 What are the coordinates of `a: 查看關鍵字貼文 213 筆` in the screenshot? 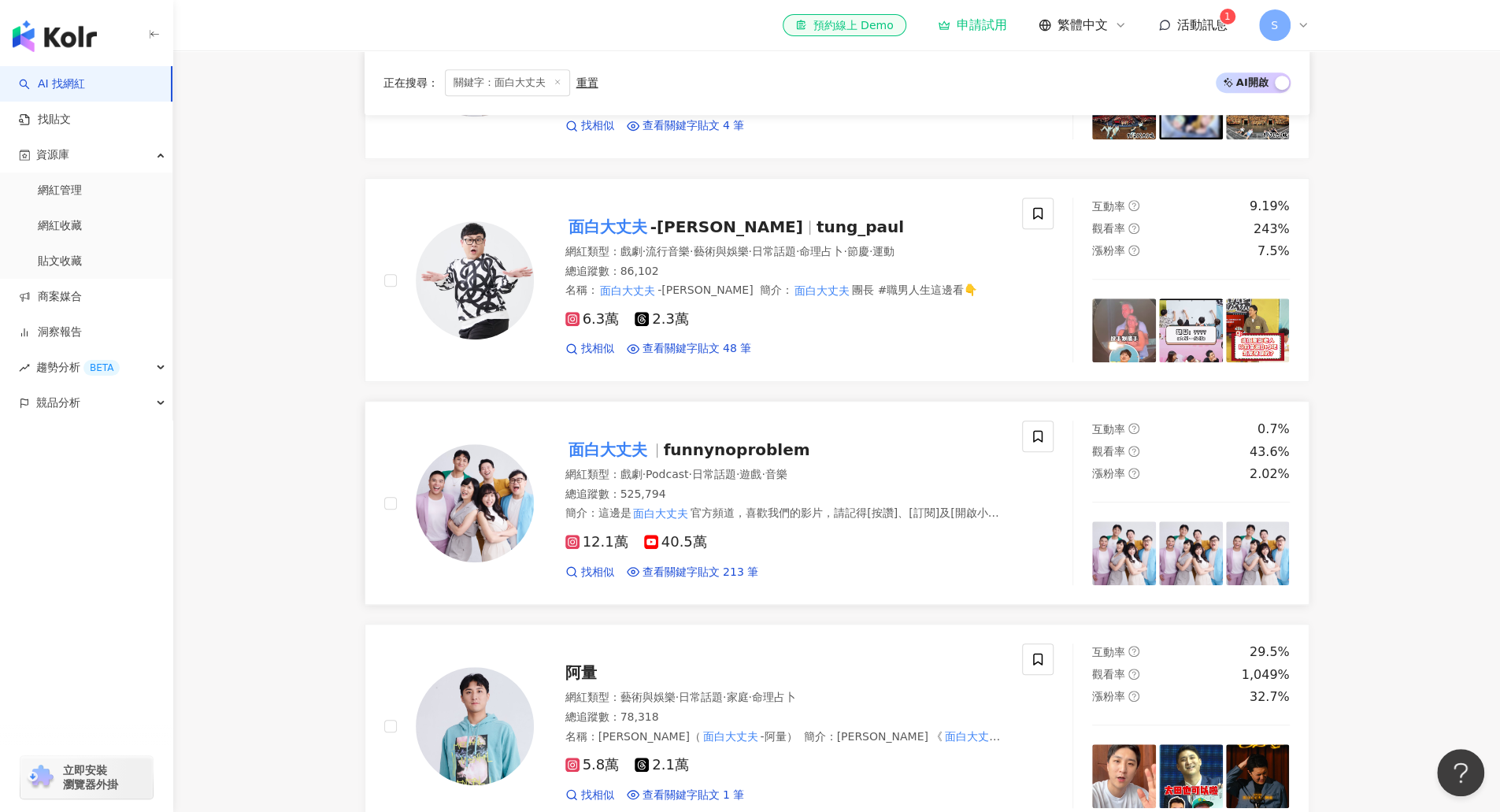 It's located at (693, 572).